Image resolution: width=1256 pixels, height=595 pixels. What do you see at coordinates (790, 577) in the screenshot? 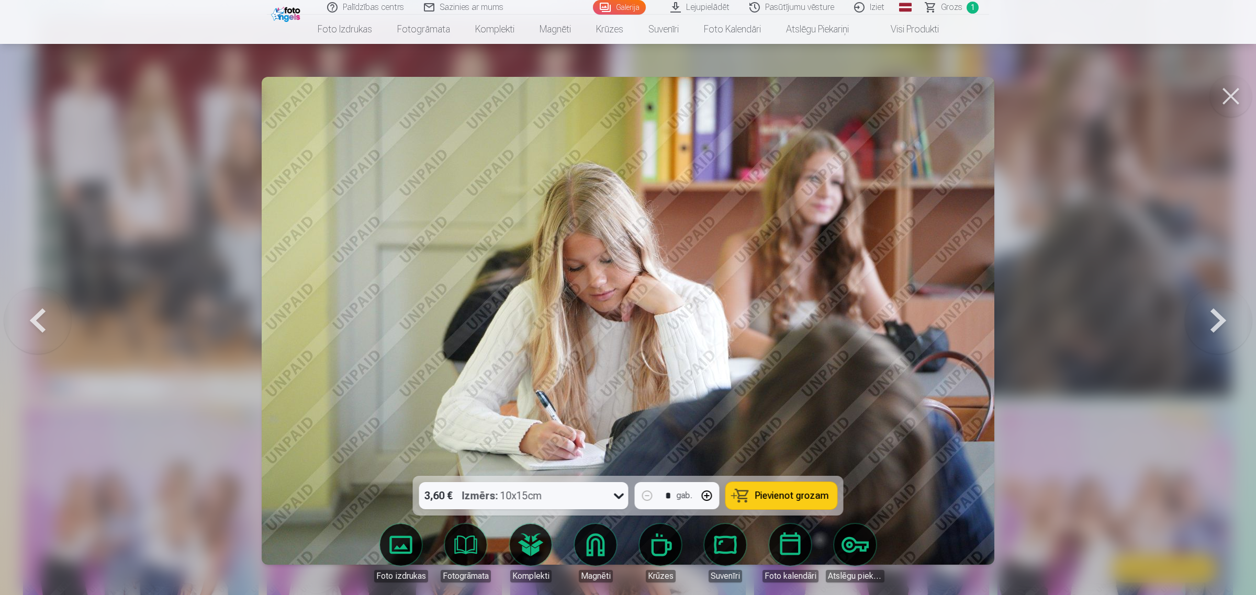
I see `div: Foto kalendāri` at bounding box center [790, 577].